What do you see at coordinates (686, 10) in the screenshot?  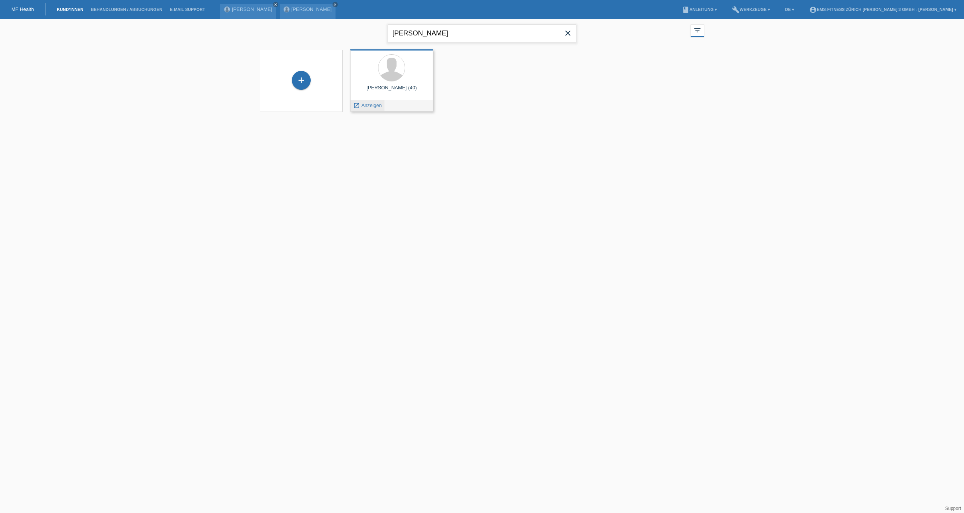 I see `i: book` at bounding box center [686, 10].